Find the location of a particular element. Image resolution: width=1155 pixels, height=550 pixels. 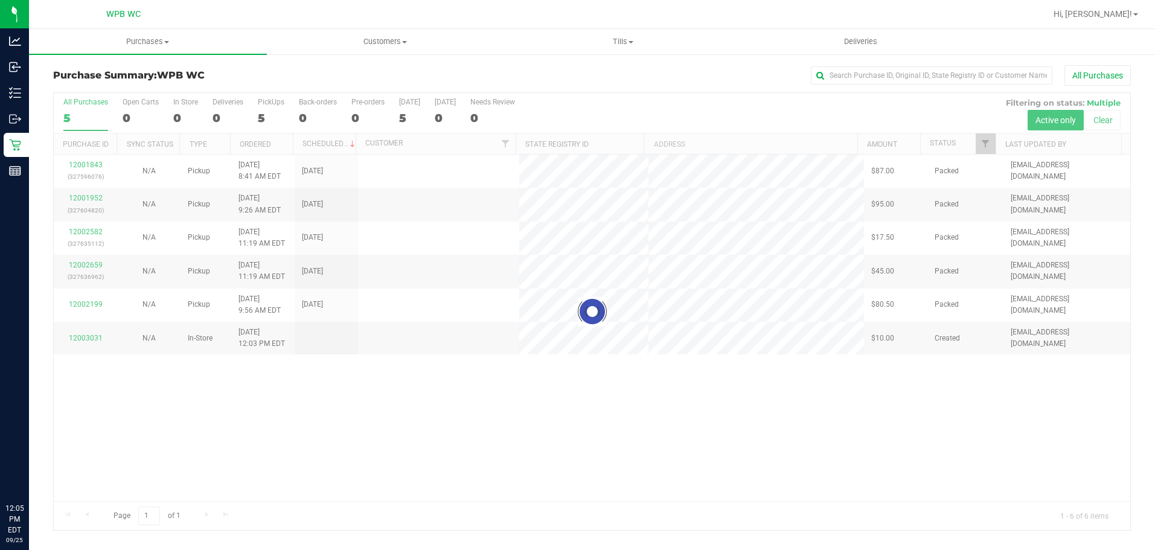

inline-svg: Analytics is located at coordinates (15, 41).